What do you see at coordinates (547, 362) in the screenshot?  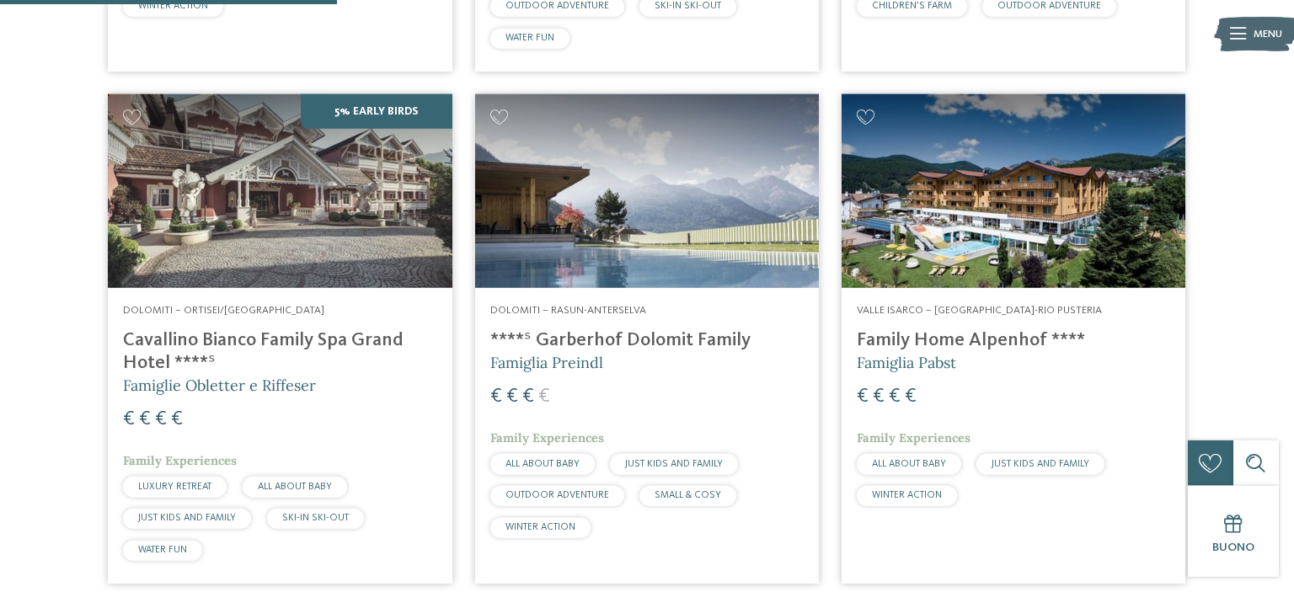 I see `span: Famiglia Preindl` at bounding box center [547, 362].